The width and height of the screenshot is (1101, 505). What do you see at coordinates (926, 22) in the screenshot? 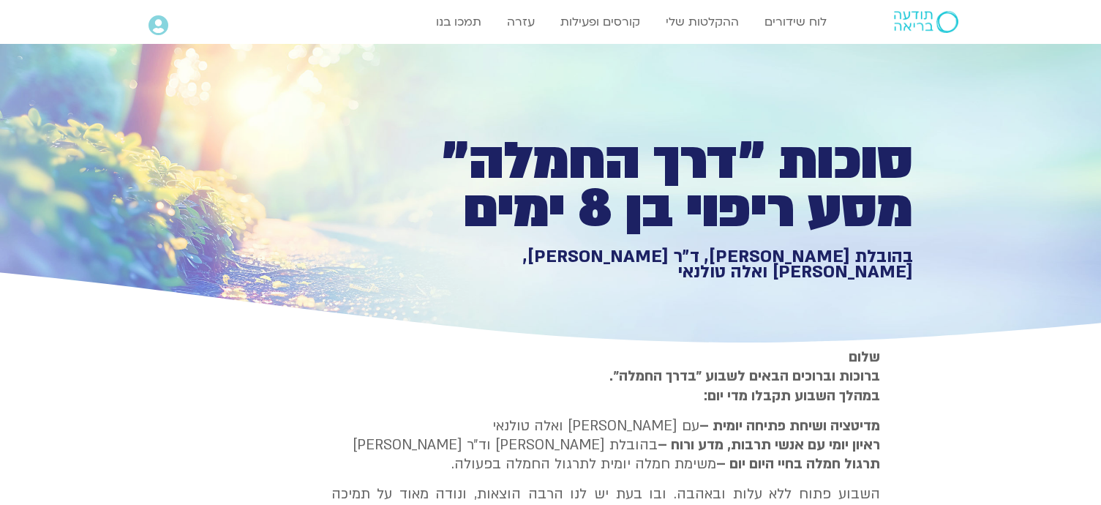
I see `img: תודעה בריאה` at bounding box center [926, 22].